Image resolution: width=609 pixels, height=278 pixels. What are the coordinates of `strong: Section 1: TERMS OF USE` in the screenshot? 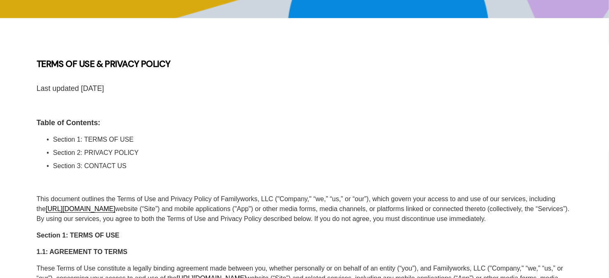 It's located at (78, 235).